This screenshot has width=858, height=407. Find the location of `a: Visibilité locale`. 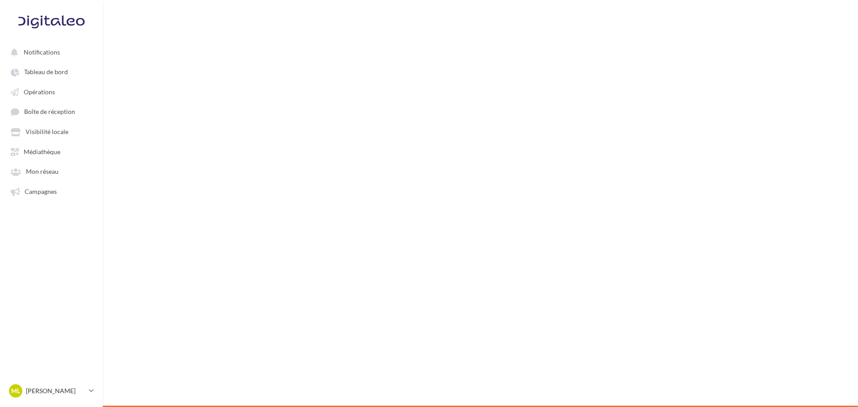

a: Visibilité locale is located at coordinates (51, 131).